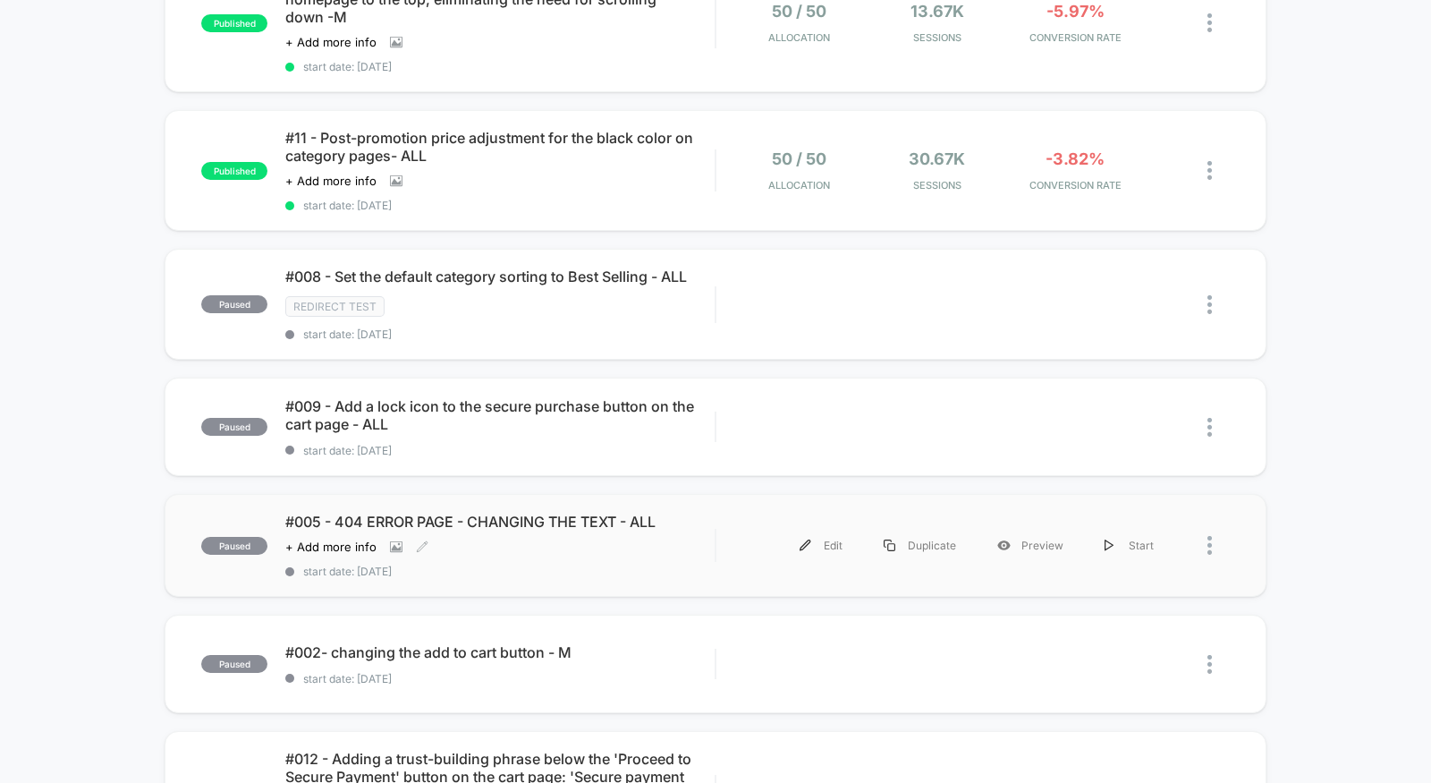  What do you see at coordinates (500, 415) in the screenshot?
I see `span: #009 - Add a lock icon to the secure purchase button on the cart page - ALL` at bounding box center [500, 415].